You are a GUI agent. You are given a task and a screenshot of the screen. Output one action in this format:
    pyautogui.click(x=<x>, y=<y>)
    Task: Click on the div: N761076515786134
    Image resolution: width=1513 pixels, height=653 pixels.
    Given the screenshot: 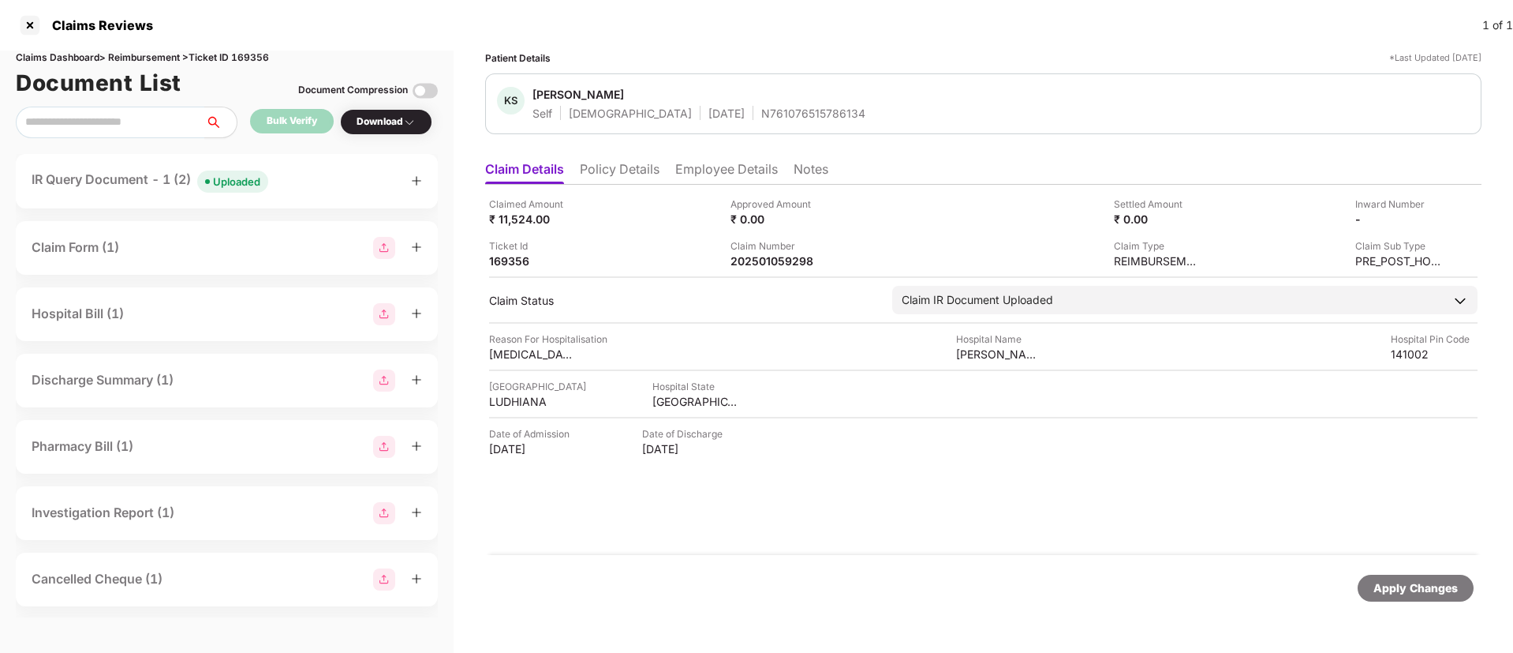 What is the action you would take?
    pyautogui.click(x=813, y=113)
    